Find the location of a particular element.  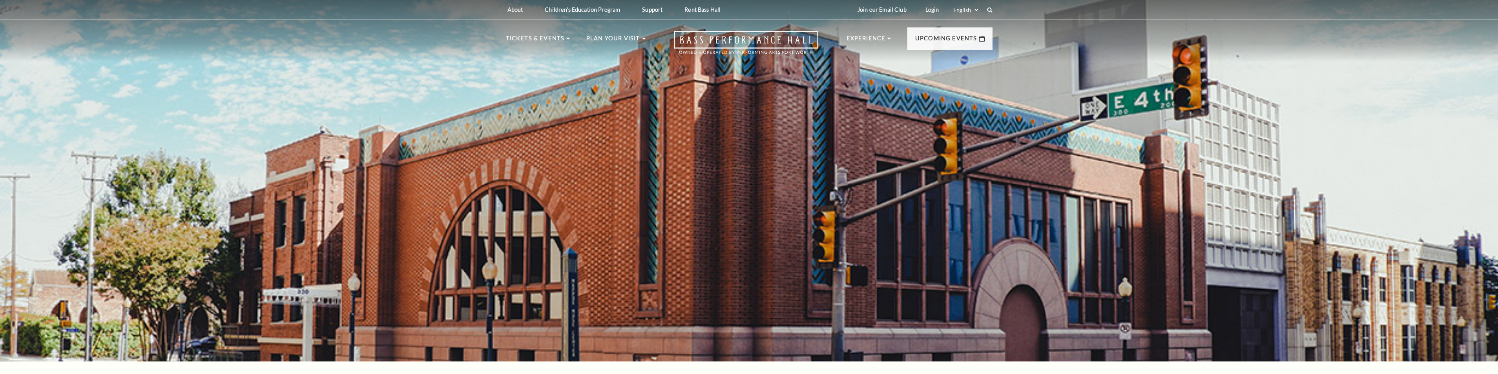

p: Plan Your Visit is located at coordinates (613, 41).